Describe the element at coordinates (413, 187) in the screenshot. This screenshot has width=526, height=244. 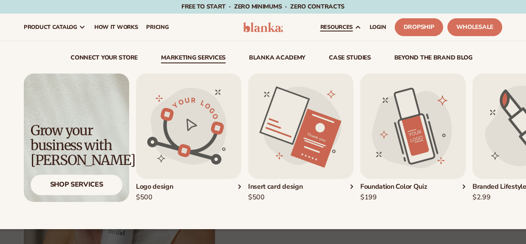
I see `div: Foundation Color Quiz` at that location.